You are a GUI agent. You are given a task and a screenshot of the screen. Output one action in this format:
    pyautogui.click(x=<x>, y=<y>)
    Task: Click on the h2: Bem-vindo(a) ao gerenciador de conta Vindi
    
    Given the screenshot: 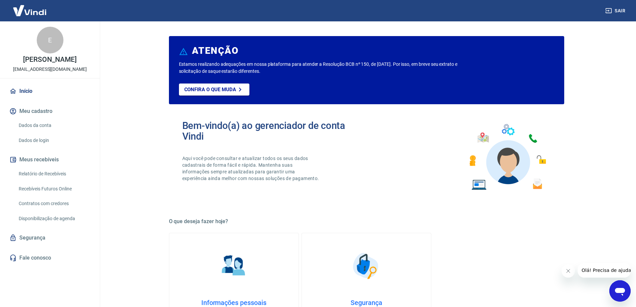 What is the action you would take?
    pyautogui.click(x=274, y=131)
    